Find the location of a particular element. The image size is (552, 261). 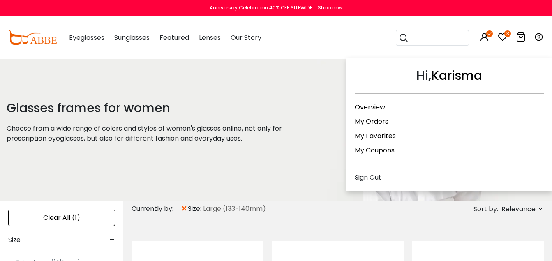

span: Sort by: is located at coordinates (485, 209).